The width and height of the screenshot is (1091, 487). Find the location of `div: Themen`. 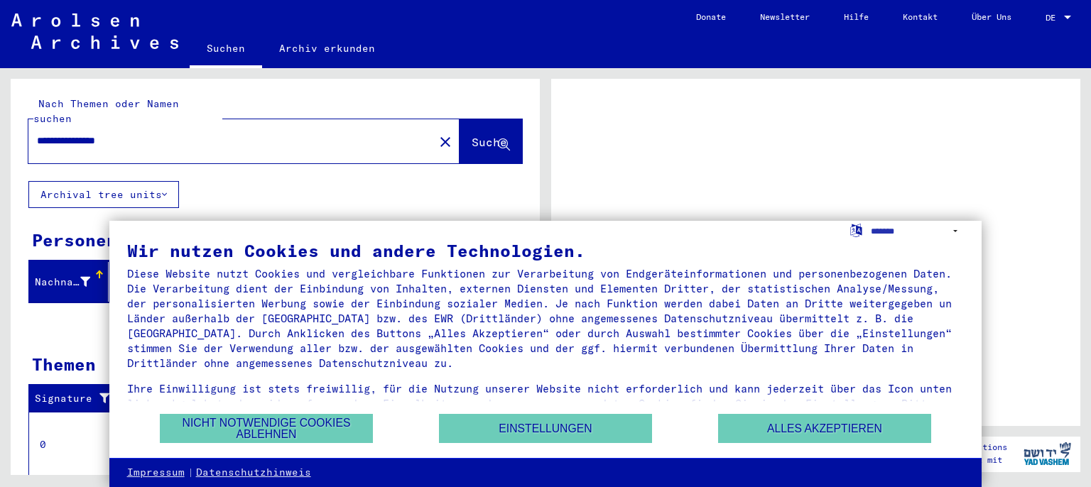

div: Themen is located at coordinates (64, 364).